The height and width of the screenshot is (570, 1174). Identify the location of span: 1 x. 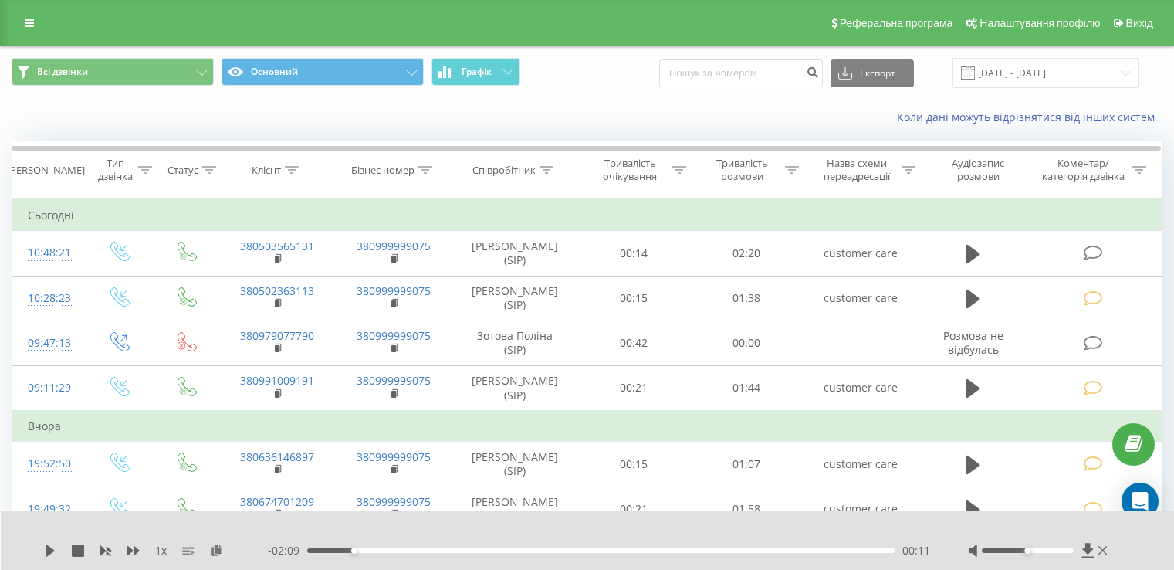
(161, 550).